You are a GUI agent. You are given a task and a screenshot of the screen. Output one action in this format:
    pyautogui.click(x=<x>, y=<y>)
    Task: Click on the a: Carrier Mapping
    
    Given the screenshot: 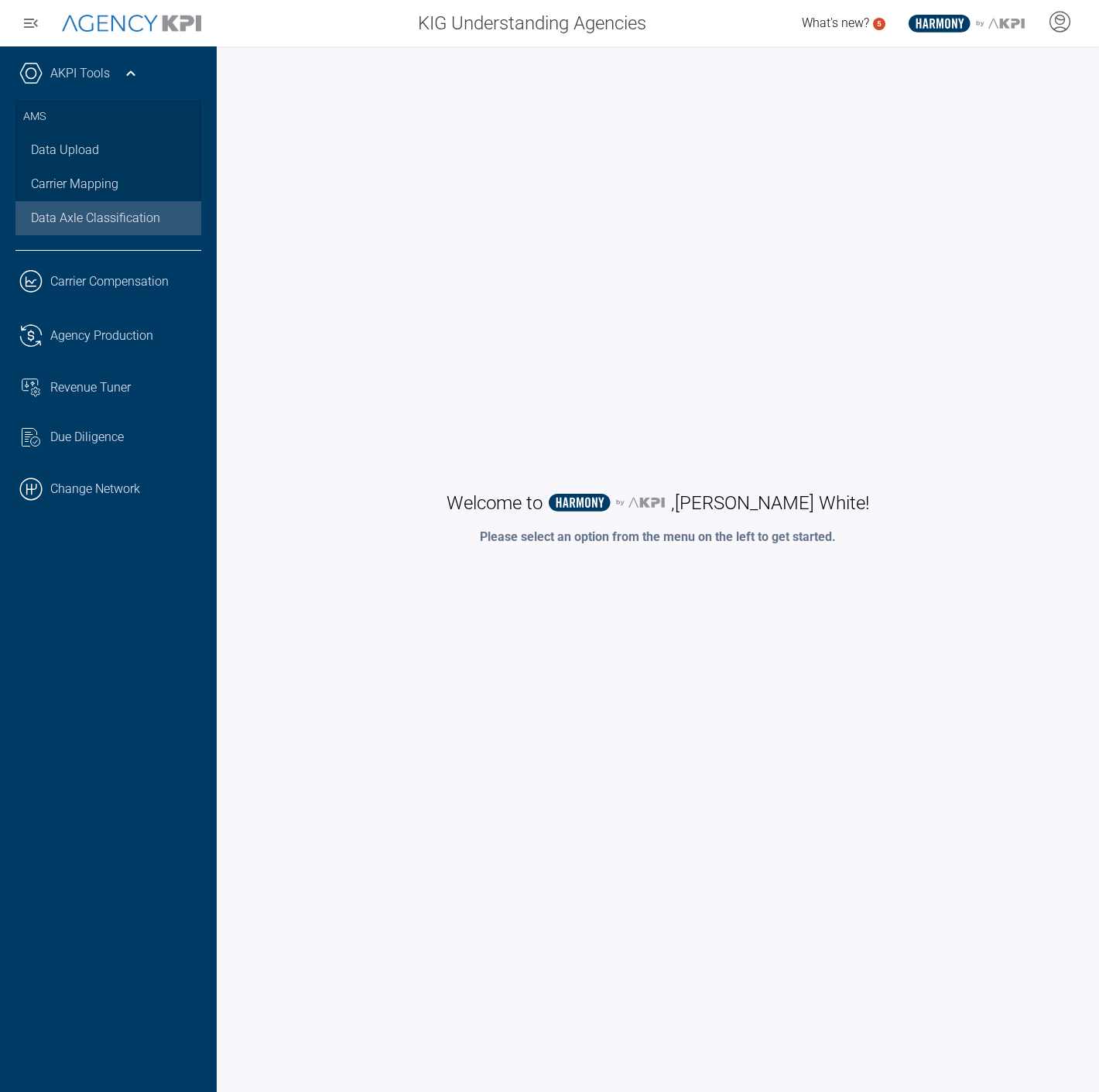 What is the action you would take?
    pyautogui.click(x=108, y=184)
    